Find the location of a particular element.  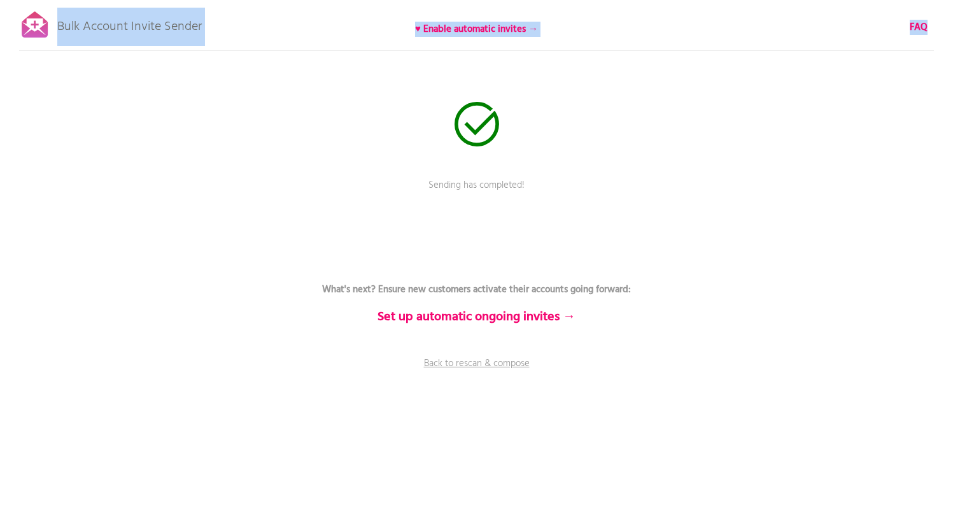

b: What's next? Ensure new customers activate their accounts going forward: is located at coordinates (476, 290).